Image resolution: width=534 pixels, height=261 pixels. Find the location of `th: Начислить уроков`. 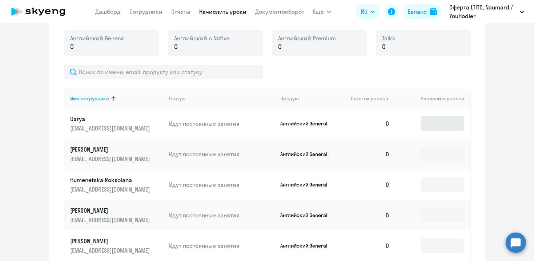

th: Начислить уроков is located at coordinates (433, 99).